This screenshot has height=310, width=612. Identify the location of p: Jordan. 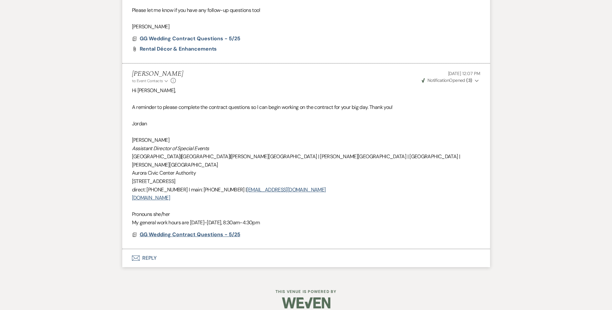
(306, 124).